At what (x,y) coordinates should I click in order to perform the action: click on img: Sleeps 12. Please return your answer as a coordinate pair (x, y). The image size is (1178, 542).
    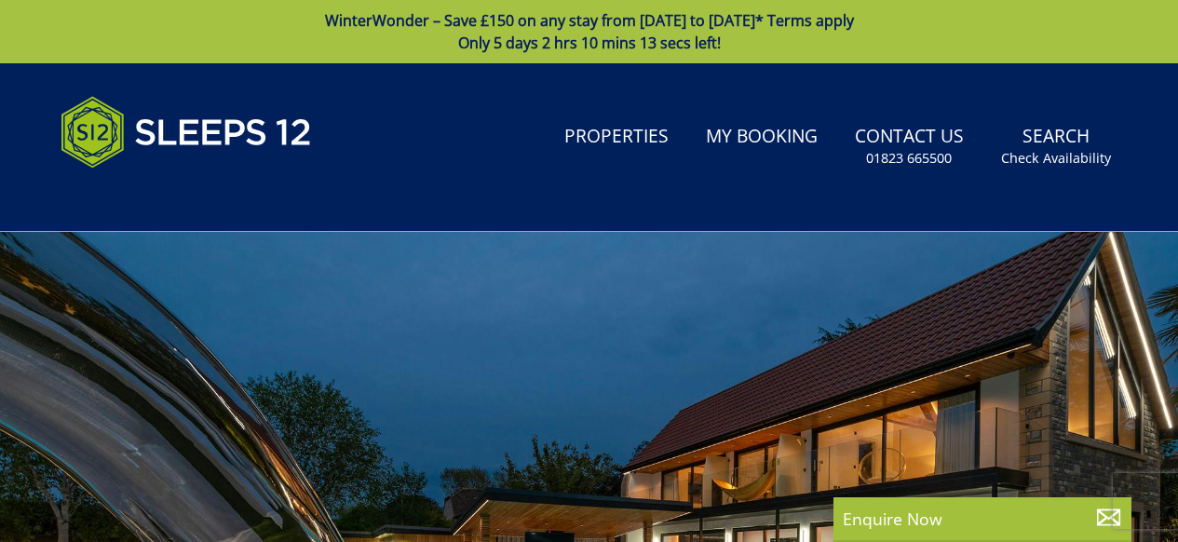
    Looking at the image, I should click on (186, 132).